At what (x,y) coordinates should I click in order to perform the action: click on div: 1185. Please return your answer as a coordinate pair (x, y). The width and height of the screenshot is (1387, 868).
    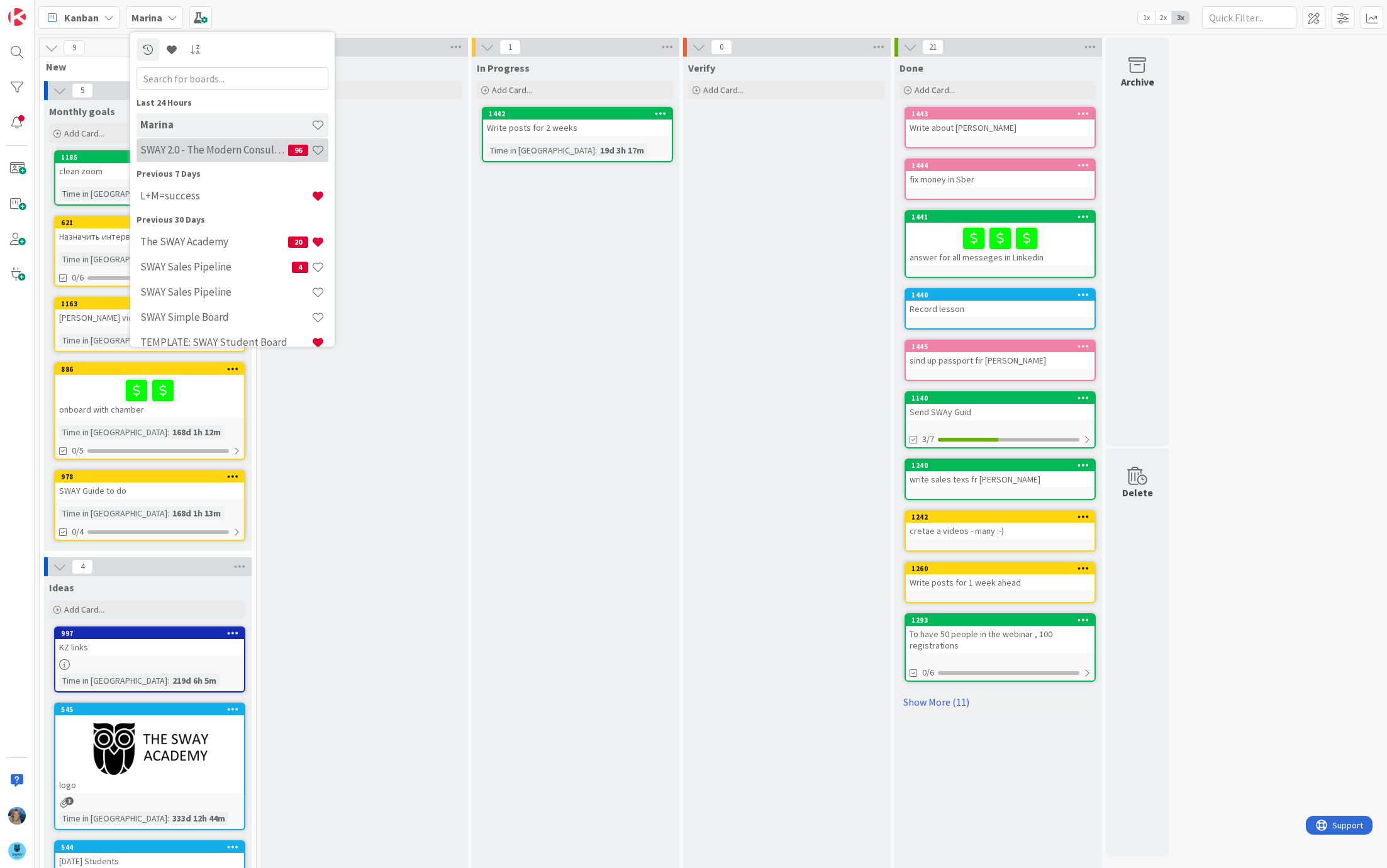
    Looking at the image, I should click on (150, 157).